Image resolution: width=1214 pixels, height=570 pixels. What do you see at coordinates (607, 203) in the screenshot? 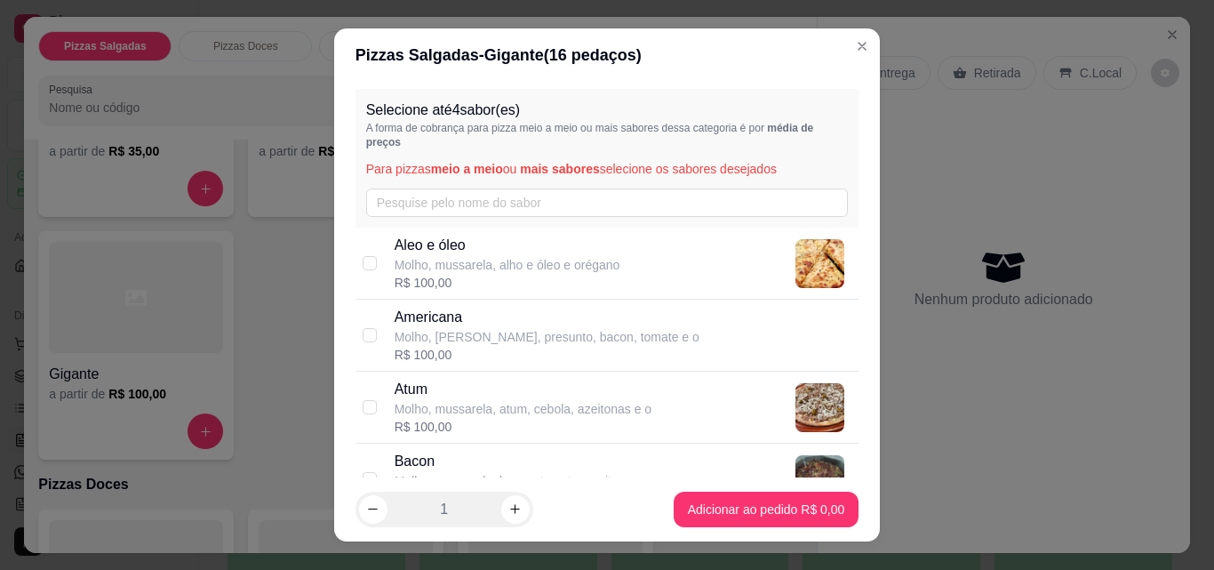
I see `input: Pesquise pelo nome do sabor` at bounding box center [607, 203].